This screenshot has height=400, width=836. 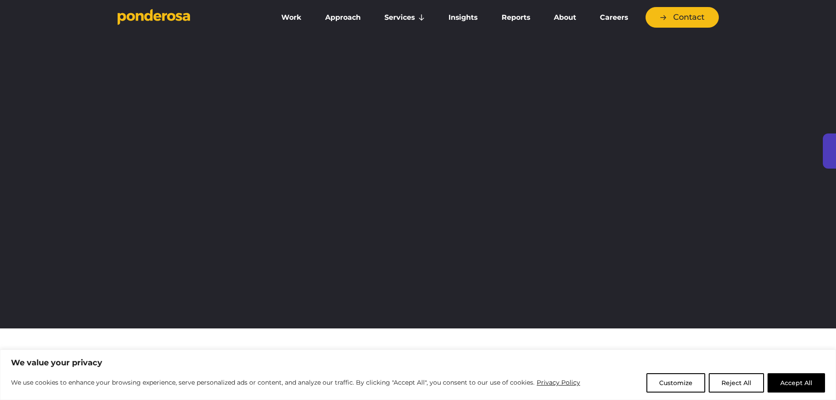 What do you see at coordinates (796, 383) in the screenshot?
I see `button: Accept All` at bounding box center [796, 383].